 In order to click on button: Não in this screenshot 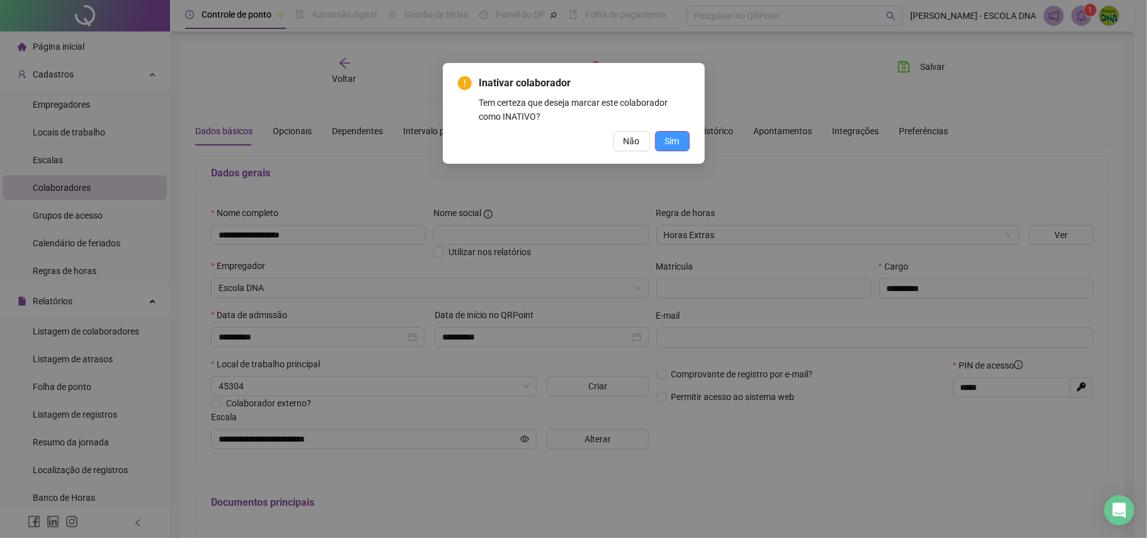, I will do `click(632, 141)`.